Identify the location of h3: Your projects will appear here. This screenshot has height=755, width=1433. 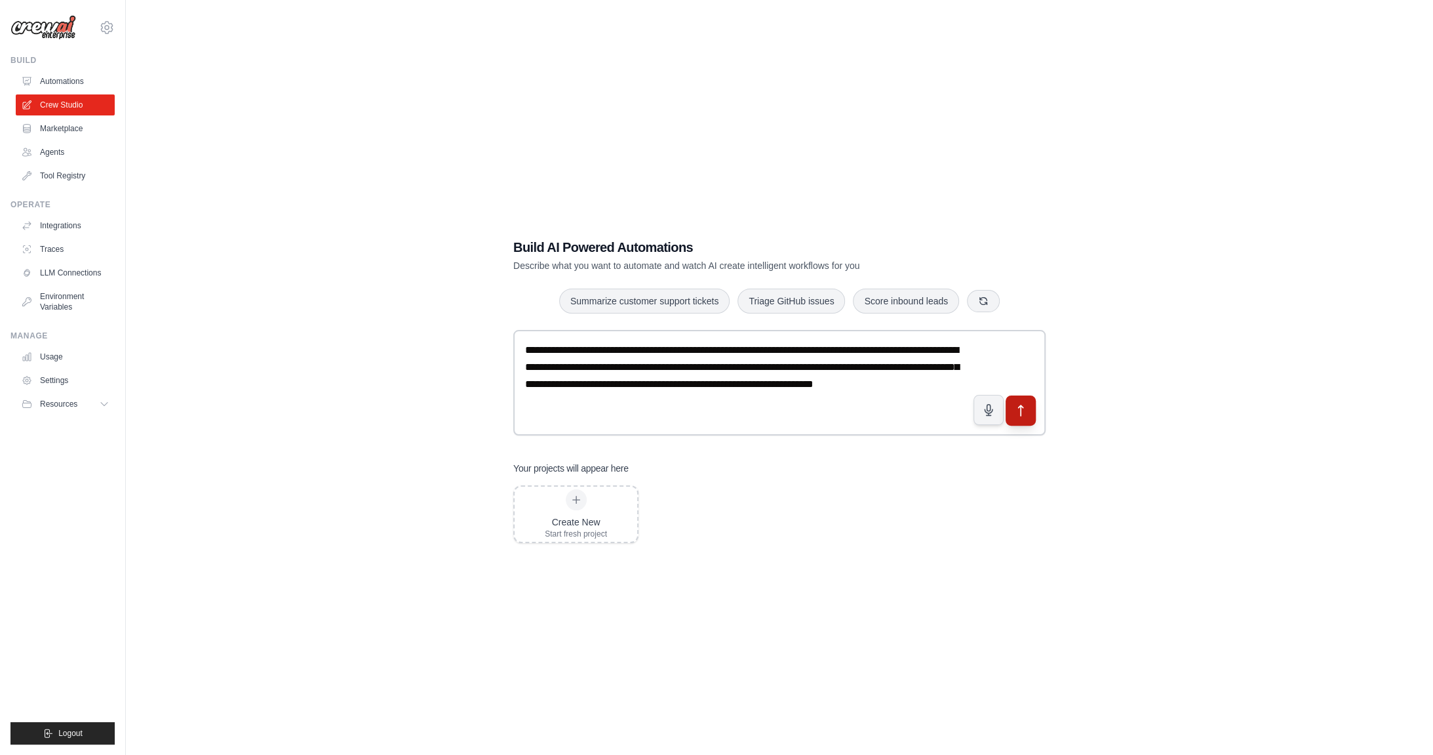
(571, 468).